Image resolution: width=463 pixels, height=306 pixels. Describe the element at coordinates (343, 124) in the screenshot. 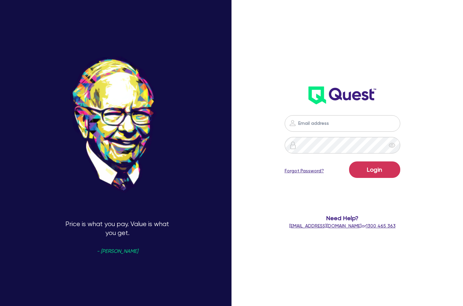

I see `input: Email address` at that location.